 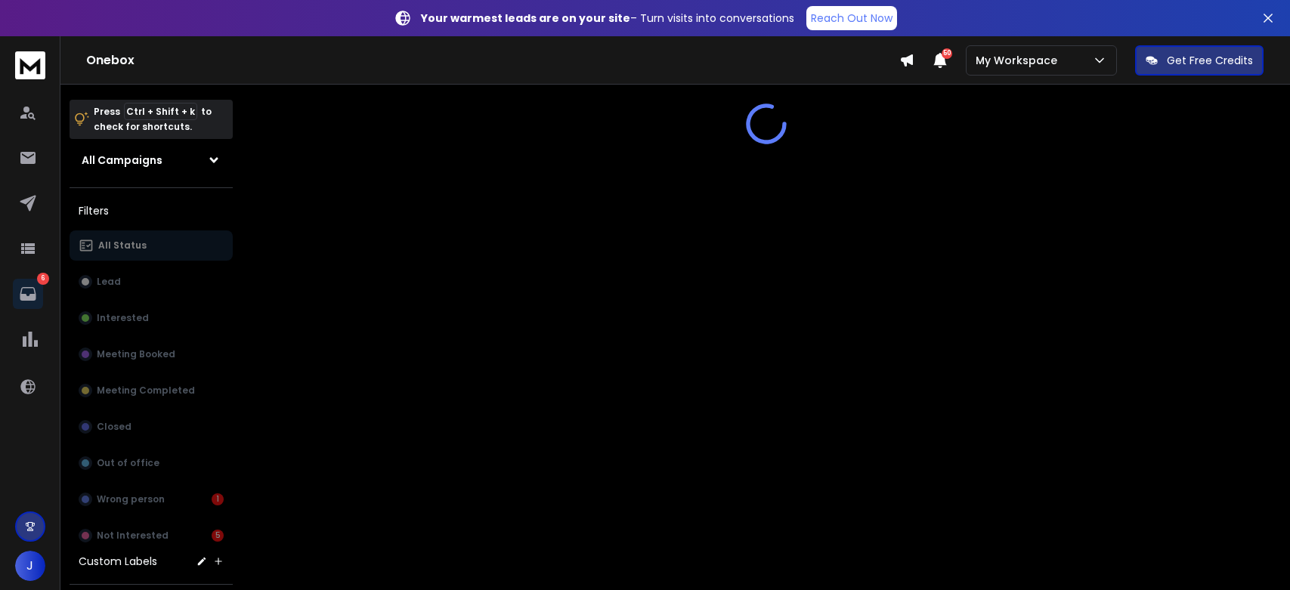 I want to click on a: 6, so click(x=28, y=294).